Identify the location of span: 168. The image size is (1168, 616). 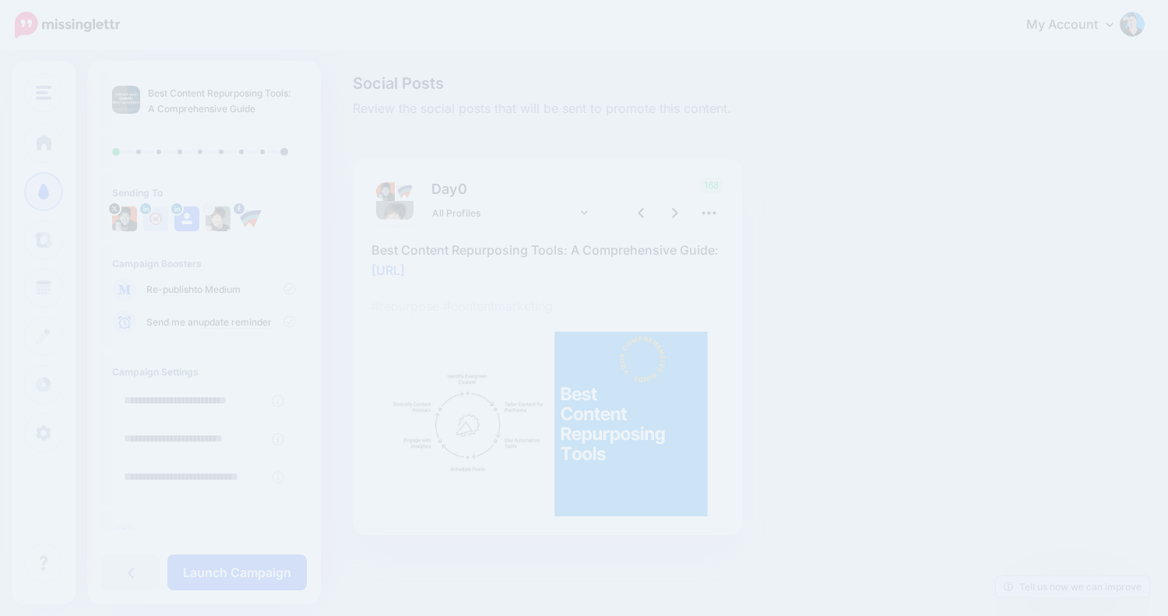
(711, 185).